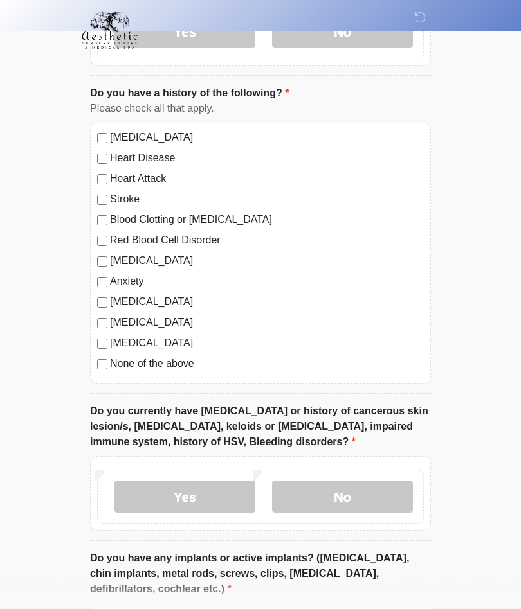 Image resolution: width=521 pixels, height=609 pixels. What do you see at coordinates (342, 497) in the screenshot?
I see `label: No` at bounding box center [342, 497].